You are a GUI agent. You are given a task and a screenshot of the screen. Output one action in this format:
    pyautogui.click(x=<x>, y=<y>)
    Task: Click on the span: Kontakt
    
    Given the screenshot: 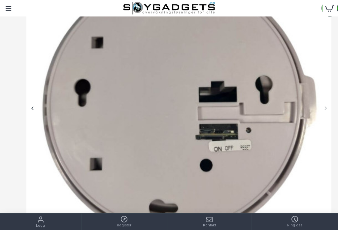 What is the action you would take?
    pyautogui.click(x=209, y=226)
    